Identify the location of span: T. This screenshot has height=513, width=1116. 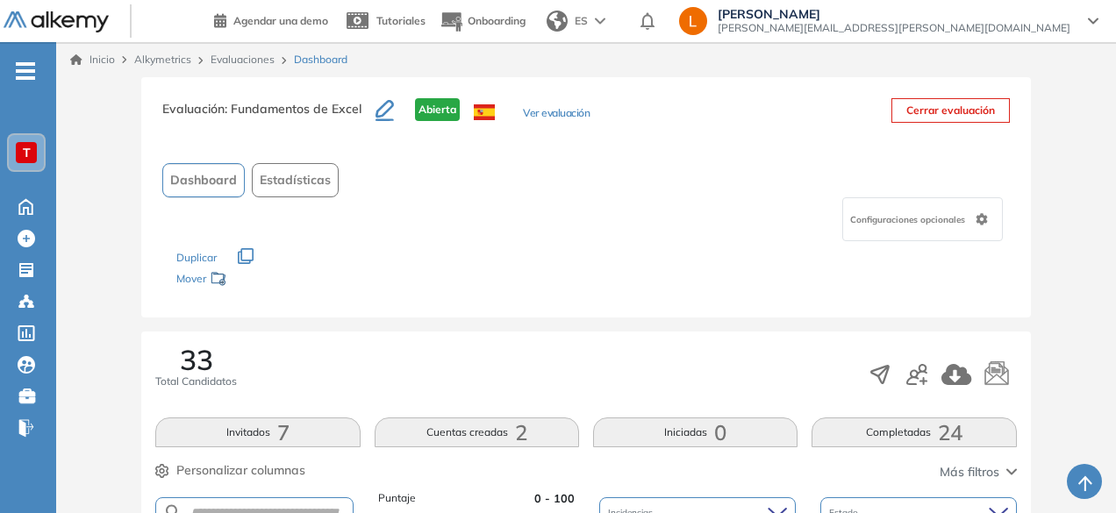
(26, 153).